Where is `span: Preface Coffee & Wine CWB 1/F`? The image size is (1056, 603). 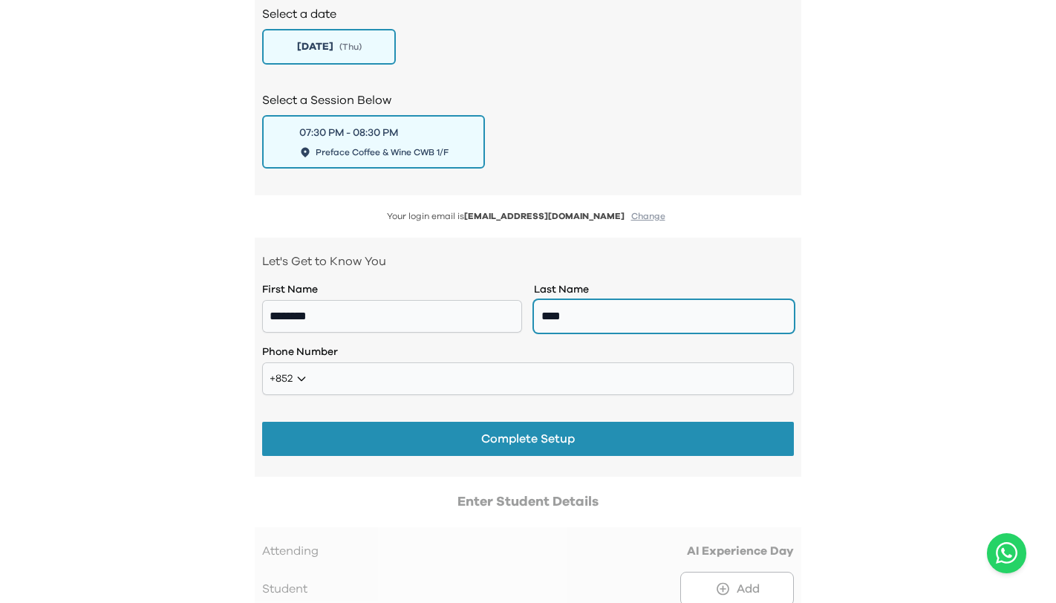 span: Preface Coffee & Wine CWB 1/F is located at coordinates (382, 152).